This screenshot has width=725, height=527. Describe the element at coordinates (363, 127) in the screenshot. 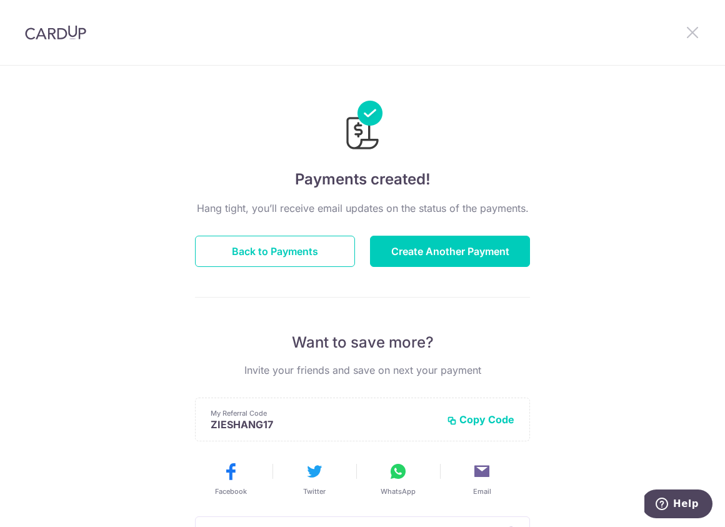

I see `img: Payments` at that location.